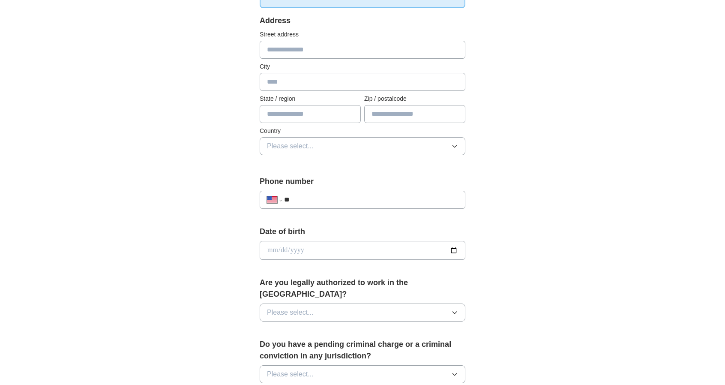  I want to click on label: Street address, so click(362, 34).